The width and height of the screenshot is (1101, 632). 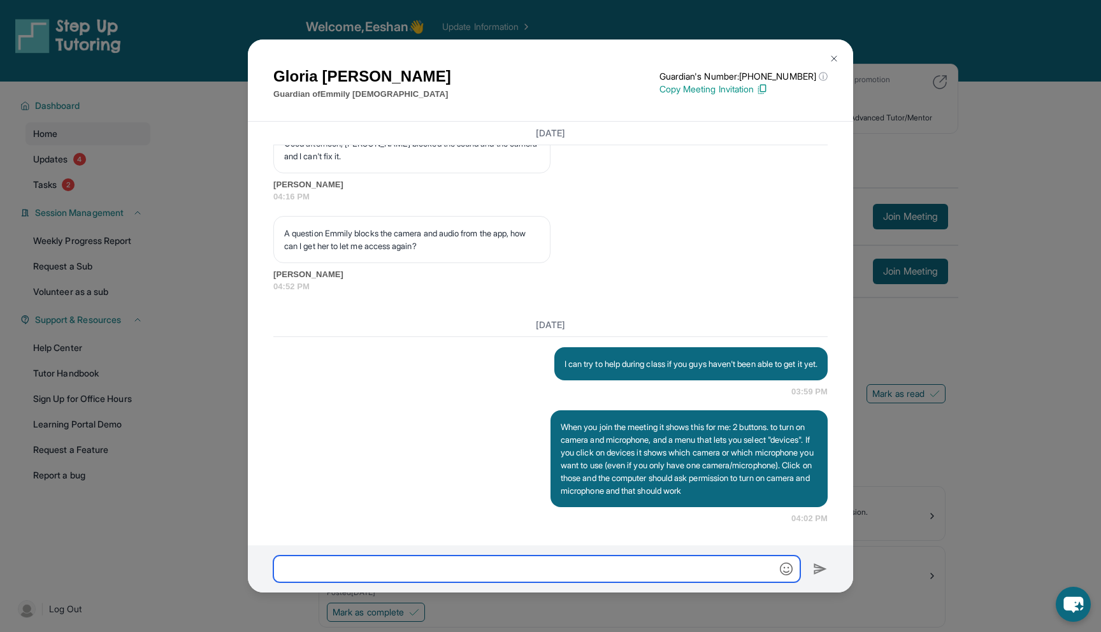 What do you see at coordinates (550, 197) in the screenshot?
I see `span: 04:16 PM` at bounding box center [550, 197].